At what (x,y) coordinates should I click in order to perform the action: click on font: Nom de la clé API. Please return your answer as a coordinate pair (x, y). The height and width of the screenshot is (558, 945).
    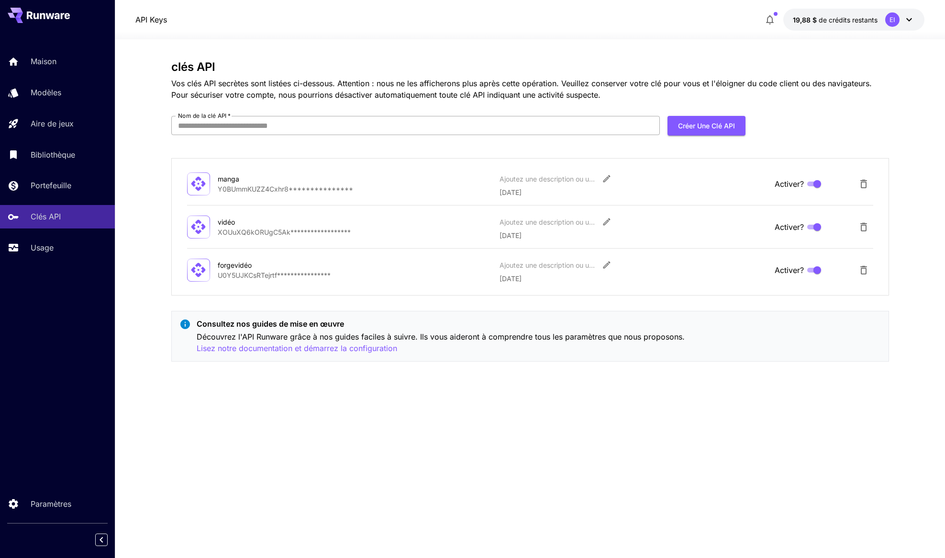
    Looking at the image, I should click on (202, 115).